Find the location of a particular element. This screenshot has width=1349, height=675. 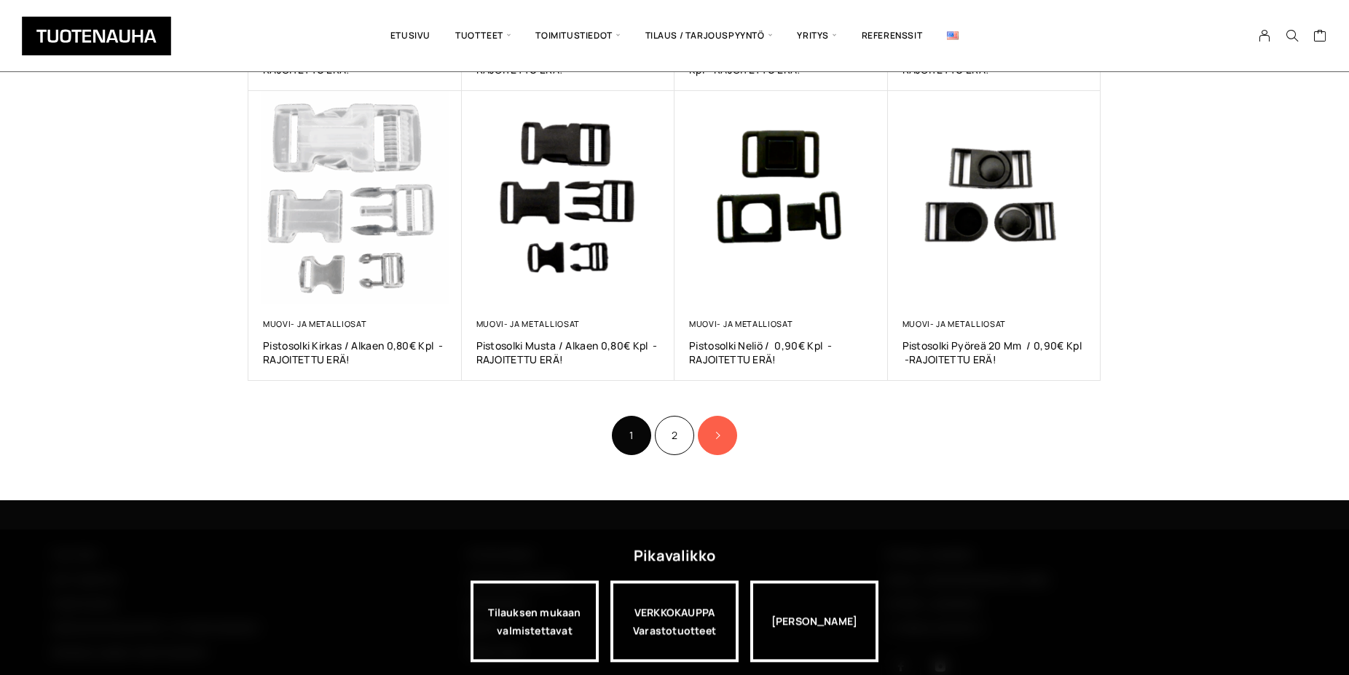

a: Referenssit is located at coordinates (892, 36).